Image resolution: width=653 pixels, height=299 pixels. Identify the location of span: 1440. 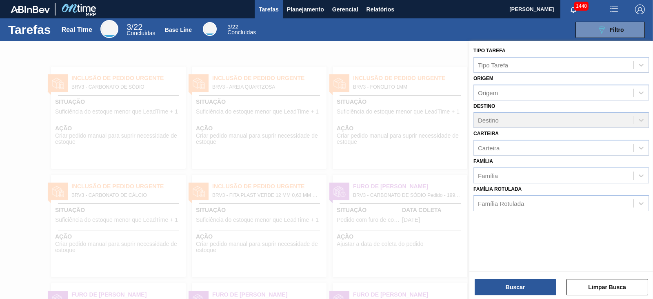
(582, 6).